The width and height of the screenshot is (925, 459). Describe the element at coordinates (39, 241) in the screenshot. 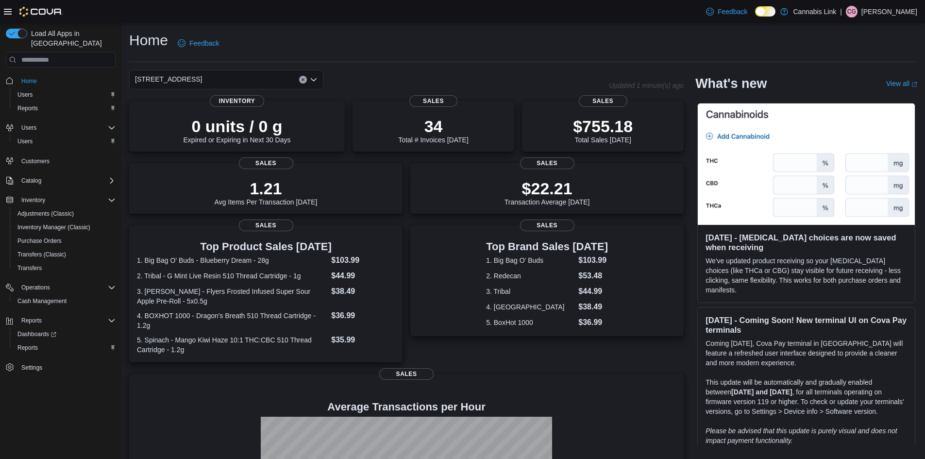

I see `a: Purchase Orders` at that location.